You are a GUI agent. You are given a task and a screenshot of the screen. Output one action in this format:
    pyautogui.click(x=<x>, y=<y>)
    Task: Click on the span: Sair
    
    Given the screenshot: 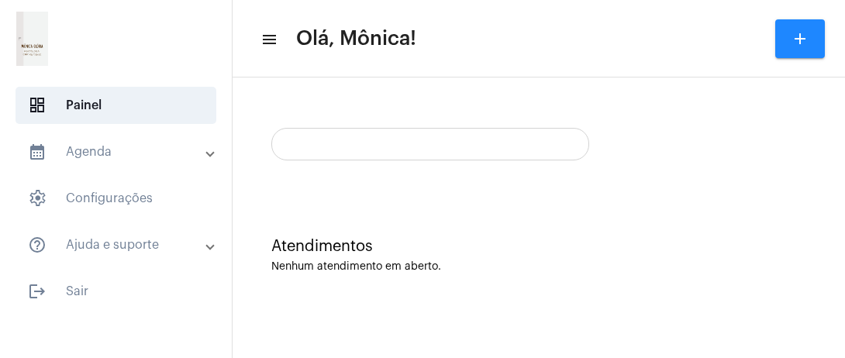 What is the action you would take?
    pyautogui.click(x=115, y=291)
    